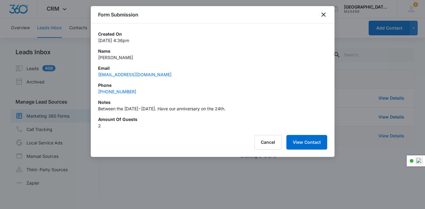 The image size is (425, 209). What do you see at coordinates (307, 142) in the screenshot?
I see `button: View Contact` at bounding box center [307, 142].